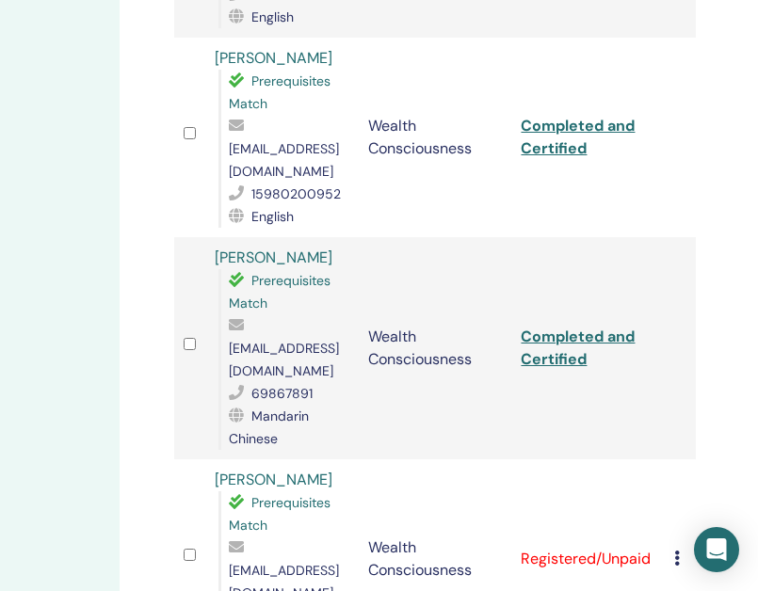 This screenshot has width=758, height=591. Describe the element at coordinates (296, 194) in the screenshot. I see `span: 15980200952` at that location.